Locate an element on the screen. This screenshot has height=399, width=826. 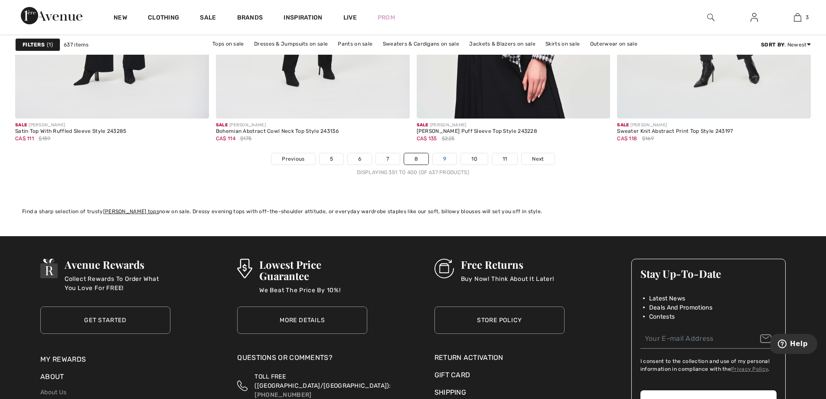
a: Tops on sale is located at coordinates (228, 44).